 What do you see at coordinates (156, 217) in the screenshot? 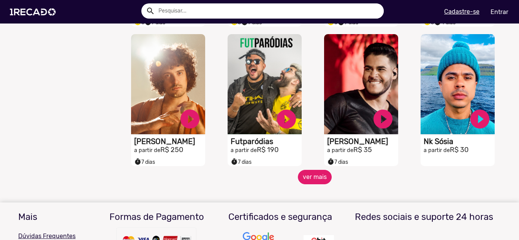
I see `h3: Formas de Pagamento` at bounding box center [156, 217].